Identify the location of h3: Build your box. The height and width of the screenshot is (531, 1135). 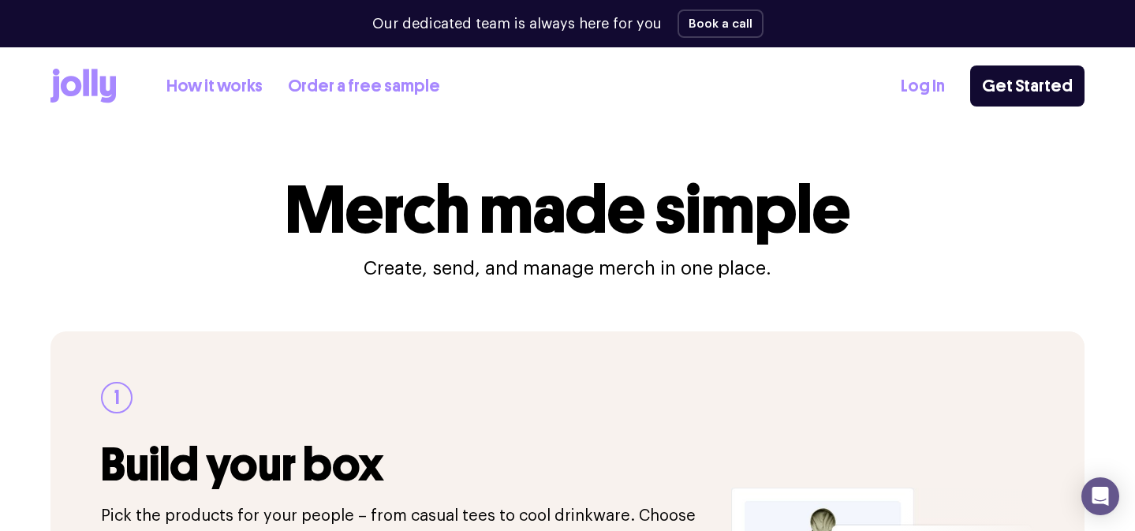
(406, 465).